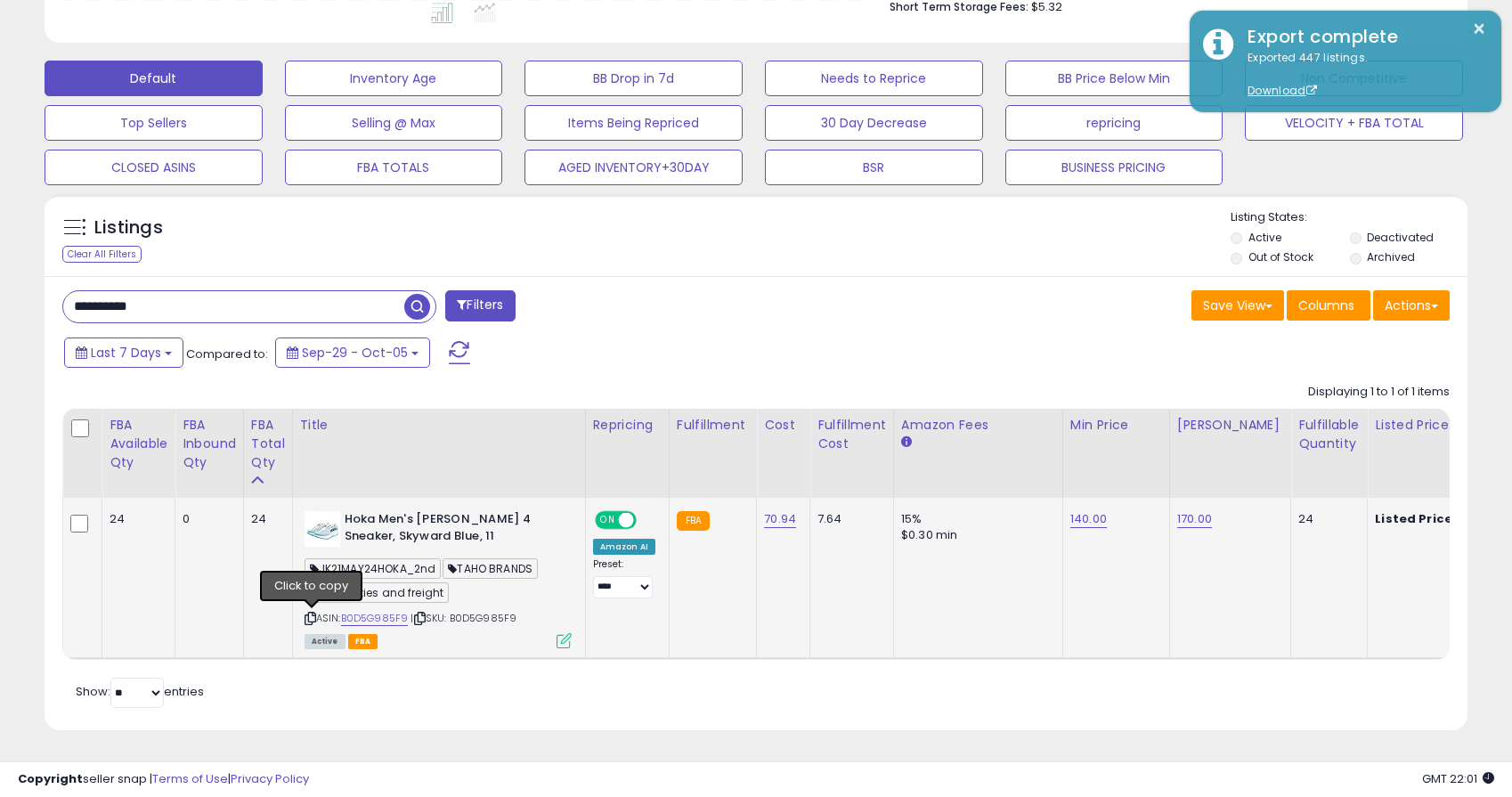 The image size is (1512, 797). What do you see at coordinates (205, 519) in the screenshot?
I see `div: 0` at bounding box center [205, 519].